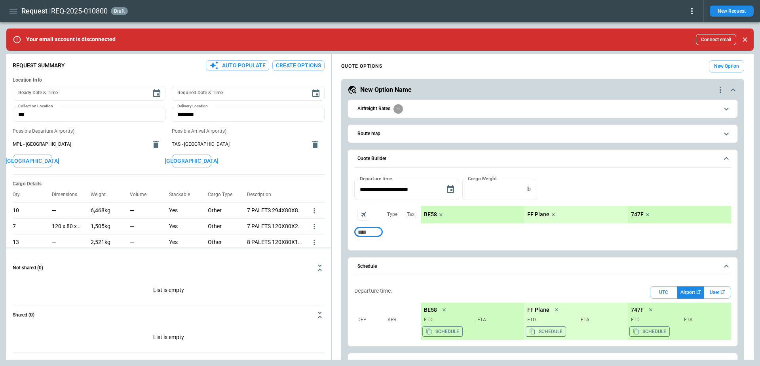 The height and width of the screenshot is (366, 760). I want to click on div: 7 PALETS 120X80X205 CMS, so click(279, 226).